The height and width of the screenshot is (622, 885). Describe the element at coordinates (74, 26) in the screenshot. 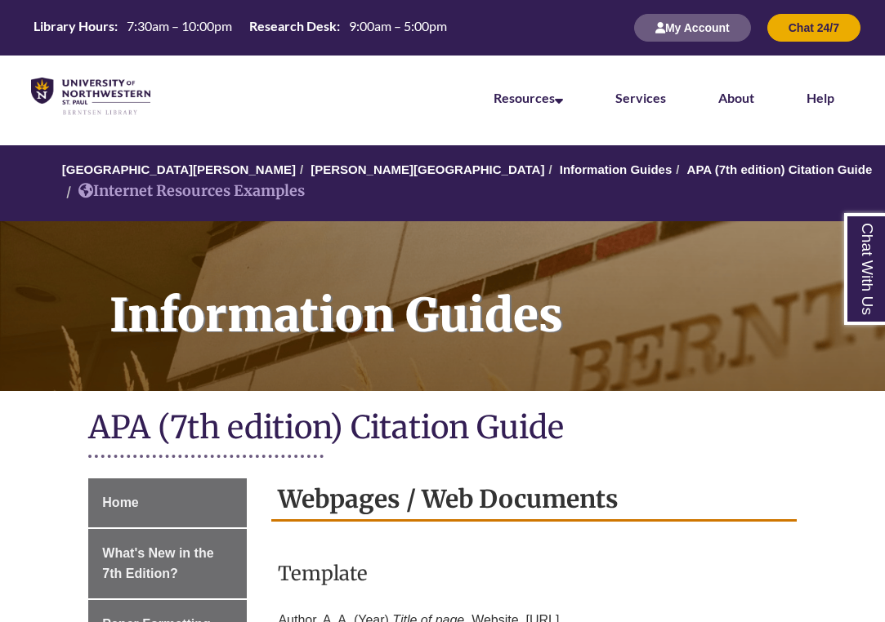

I see `th: Library Hours:` at that location.